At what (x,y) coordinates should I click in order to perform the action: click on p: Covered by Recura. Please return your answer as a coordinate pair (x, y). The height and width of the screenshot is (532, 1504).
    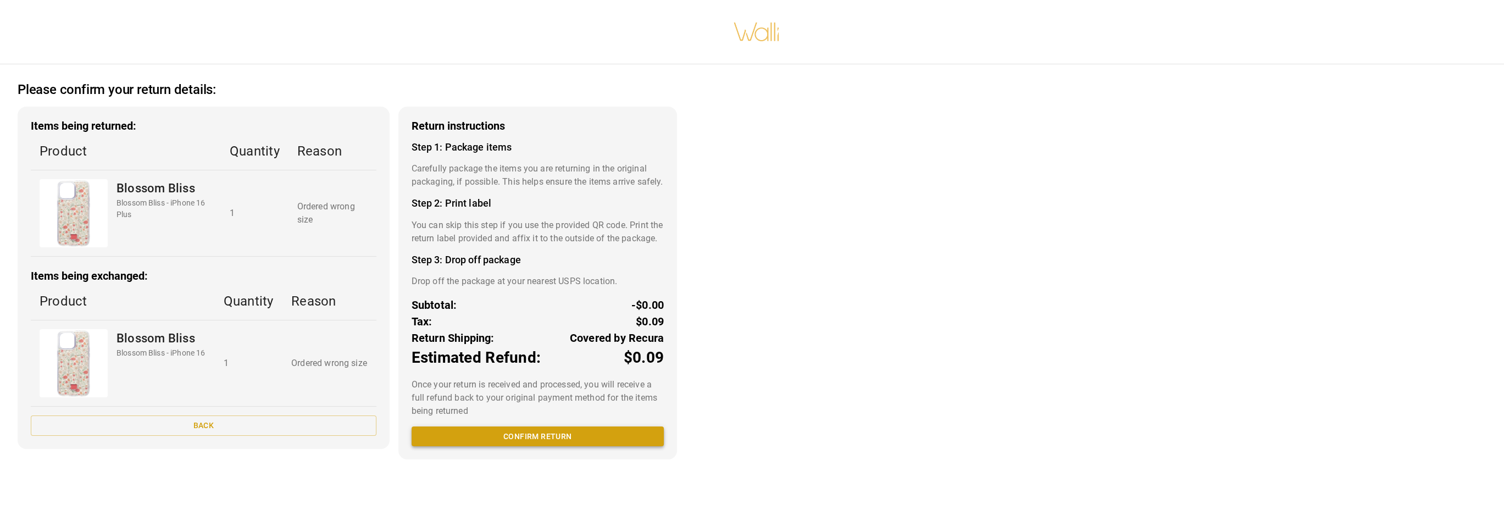
    Looking at the image, I should click on (616, 338).